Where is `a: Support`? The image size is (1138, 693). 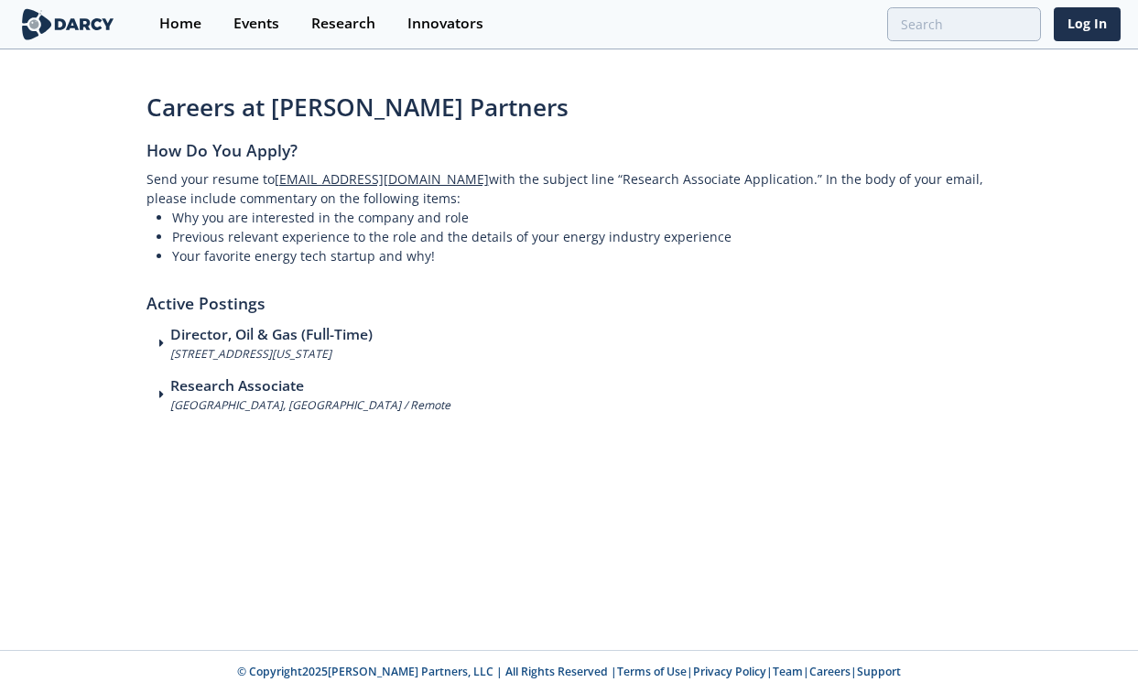
a: Support is located at coordinates (879, 671).